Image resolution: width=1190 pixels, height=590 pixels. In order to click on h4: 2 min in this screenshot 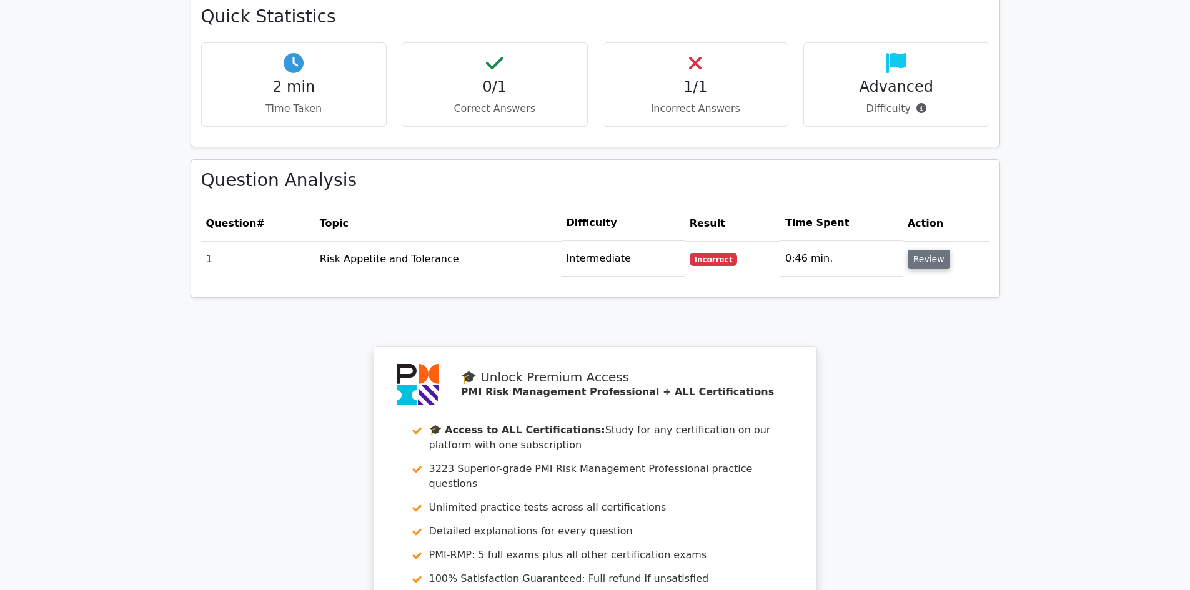, I will do `click(294, 87)`.